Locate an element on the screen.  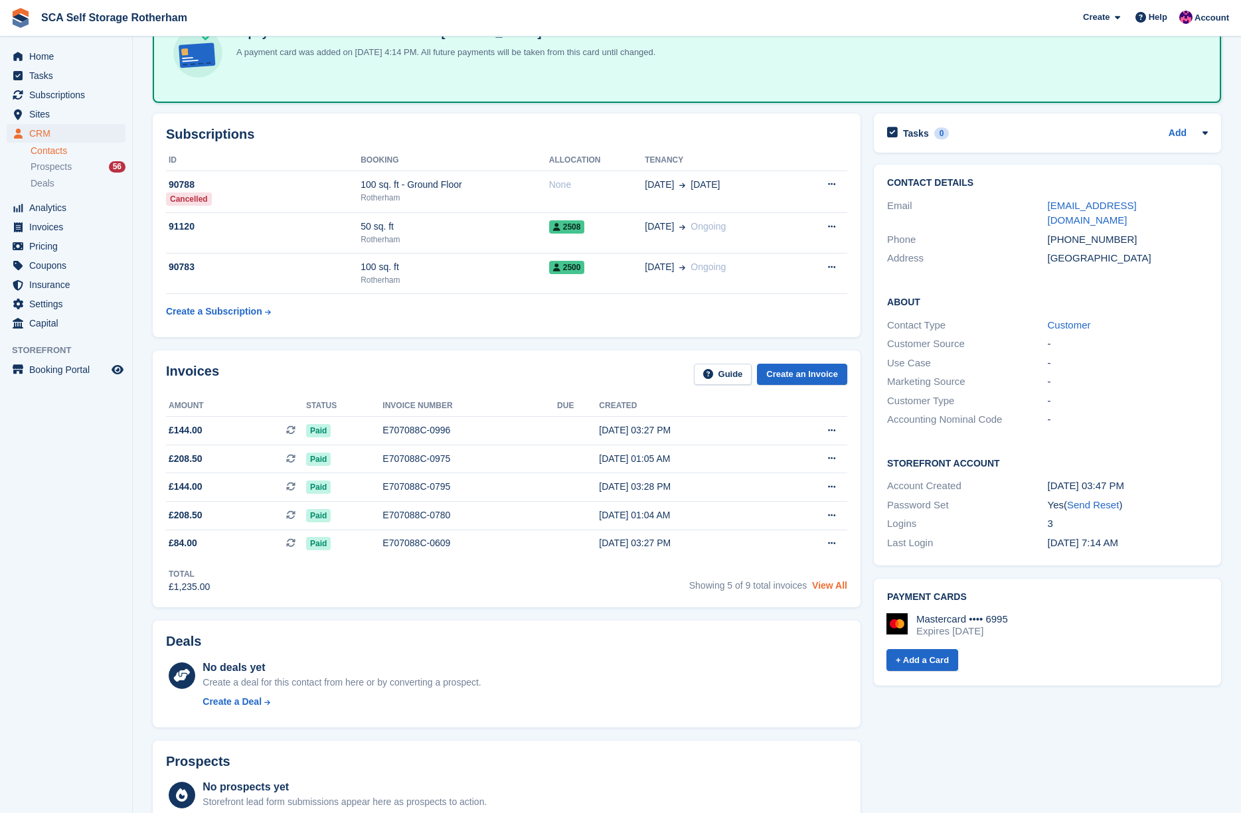
a: Deals is located at coordinates (78, 183).